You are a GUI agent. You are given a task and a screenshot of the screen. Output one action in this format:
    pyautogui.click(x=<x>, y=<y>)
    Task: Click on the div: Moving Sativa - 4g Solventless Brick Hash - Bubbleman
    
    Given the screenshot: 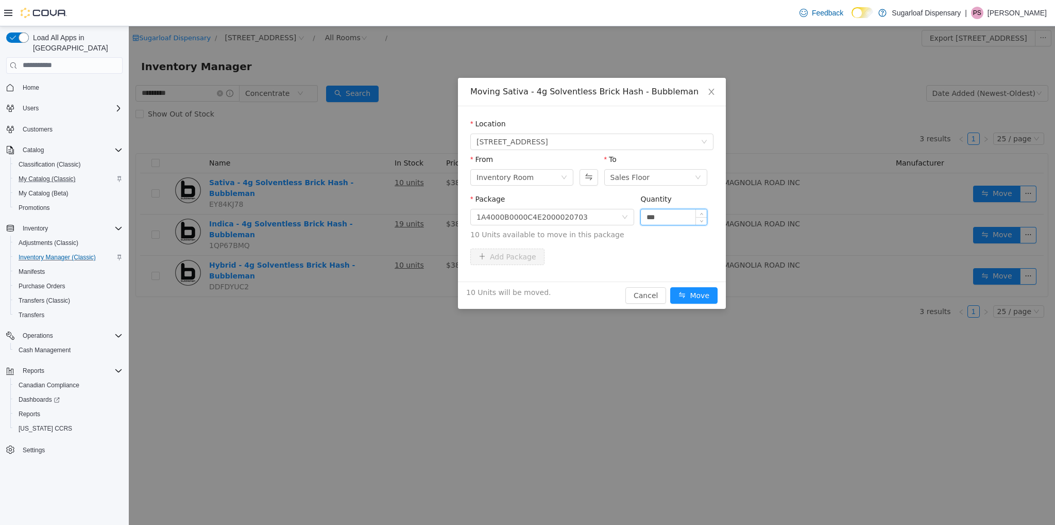 What is the action you would take?
    pyautogui.click(x=463, y=65)
    